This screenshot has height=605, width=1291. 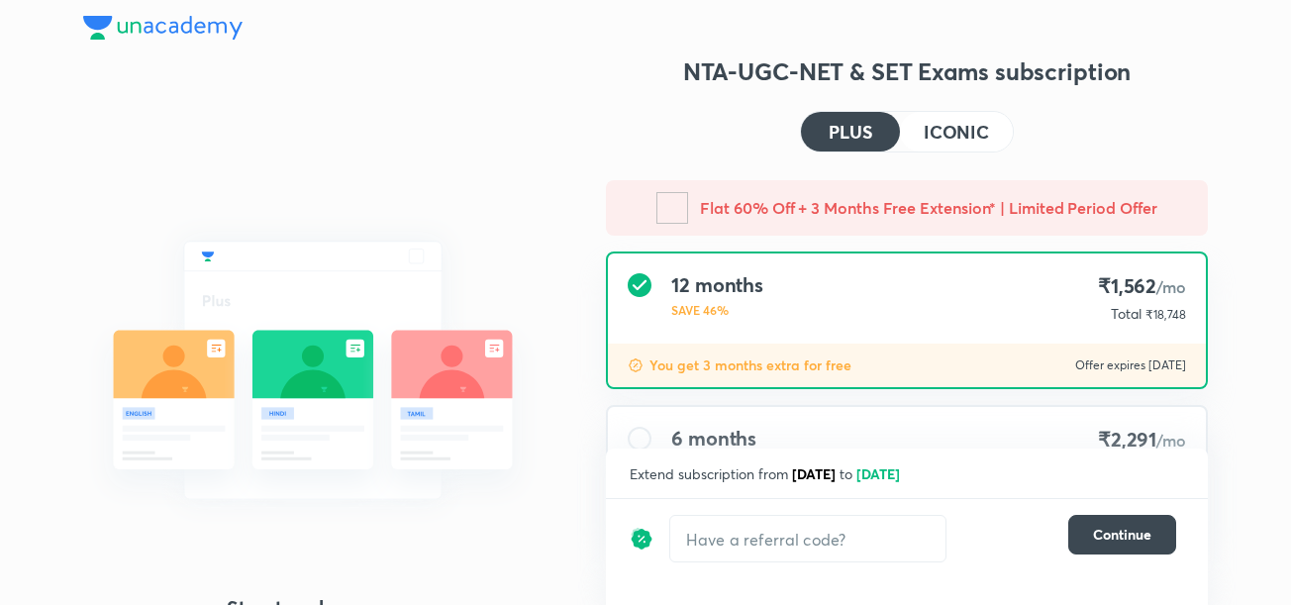 What do you see at coordinates (1125, 314) in the screenshot?
I see `p: Total` at bounding box center [1125, 314].